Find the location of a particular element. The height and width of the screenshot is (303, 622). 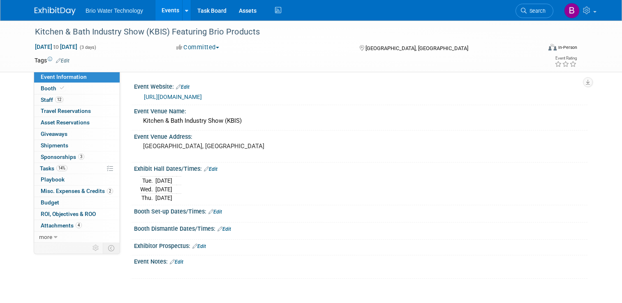

span: 2 is located at coordinates (110, 191).